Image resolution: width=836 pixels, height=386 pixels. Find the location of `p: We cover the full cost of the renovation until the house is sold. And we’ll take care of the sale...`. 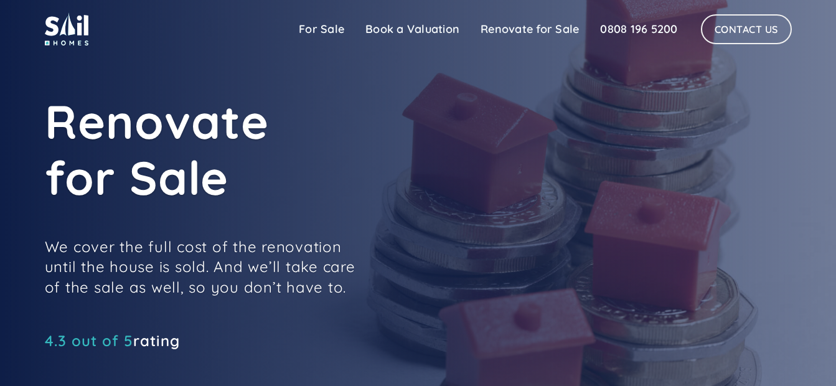

p: We cover the full cost of the renovation until the house is sold. And we’ll take care of the sale... is located at coordinates (200, 266).